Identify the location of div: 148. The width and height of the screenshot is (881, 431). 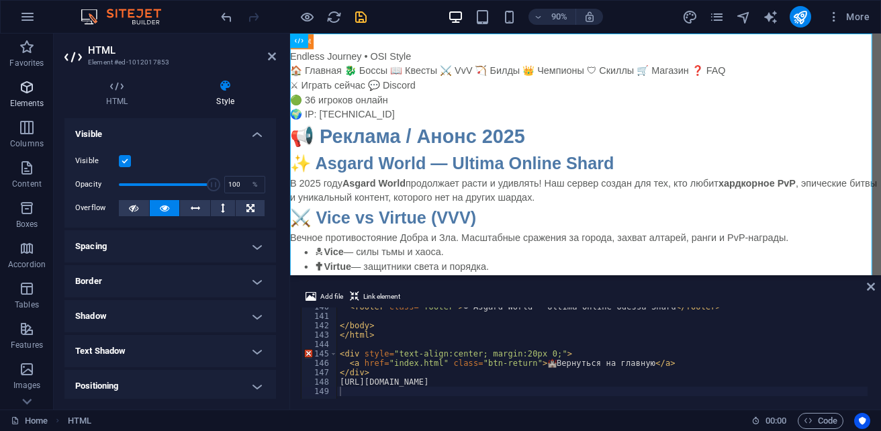
(320, 382).